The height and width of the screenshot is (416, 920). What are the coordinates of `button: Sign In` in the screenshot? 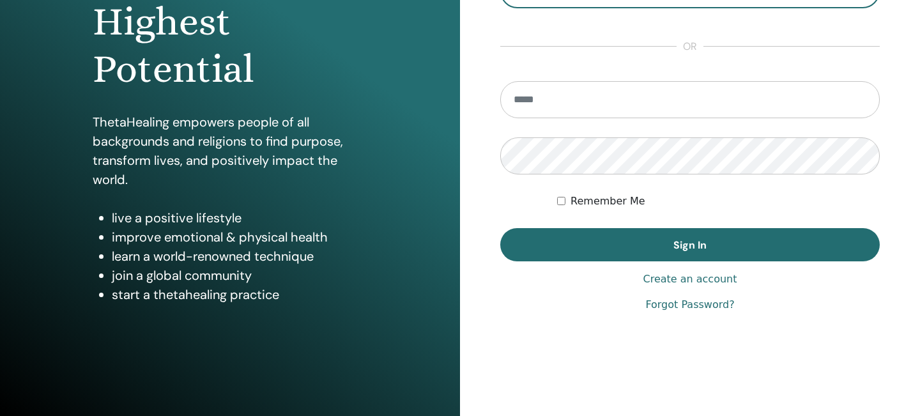 It's located at (690, 245).